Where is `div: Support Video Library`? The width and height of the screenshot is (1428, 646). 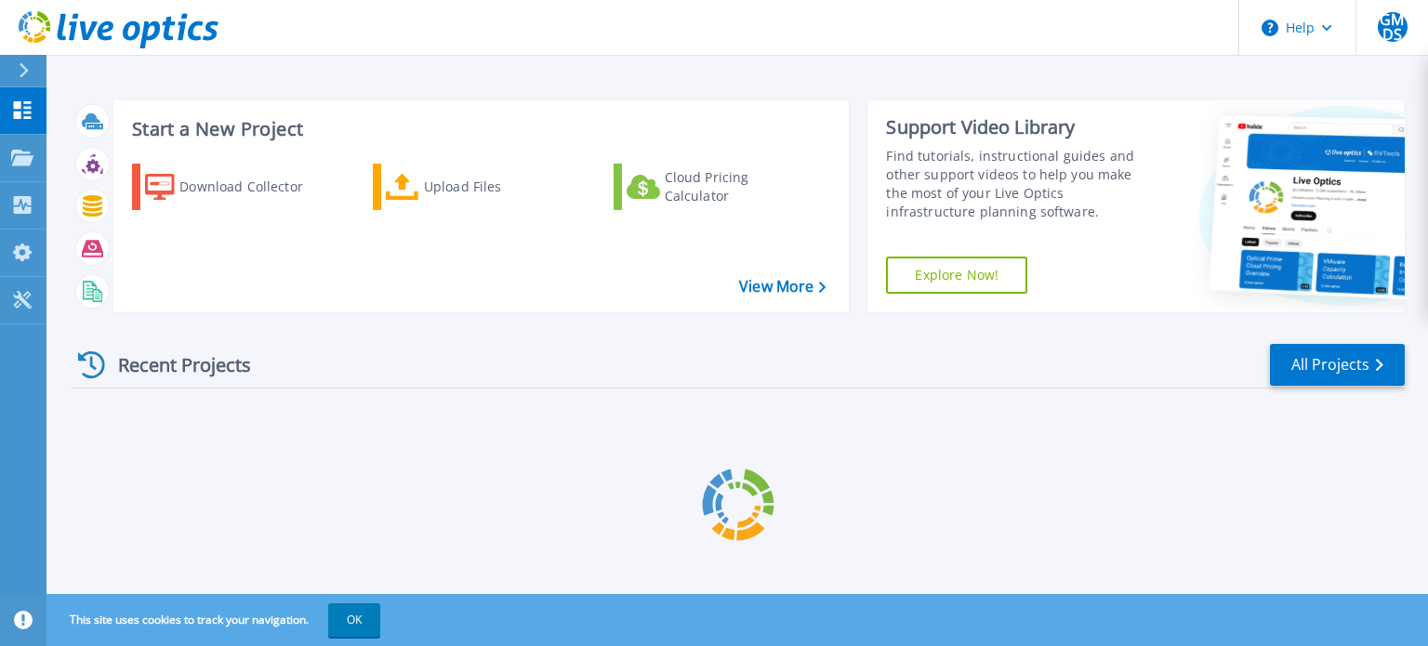 div: Support Video Library is located at coordinates (1021, 127).